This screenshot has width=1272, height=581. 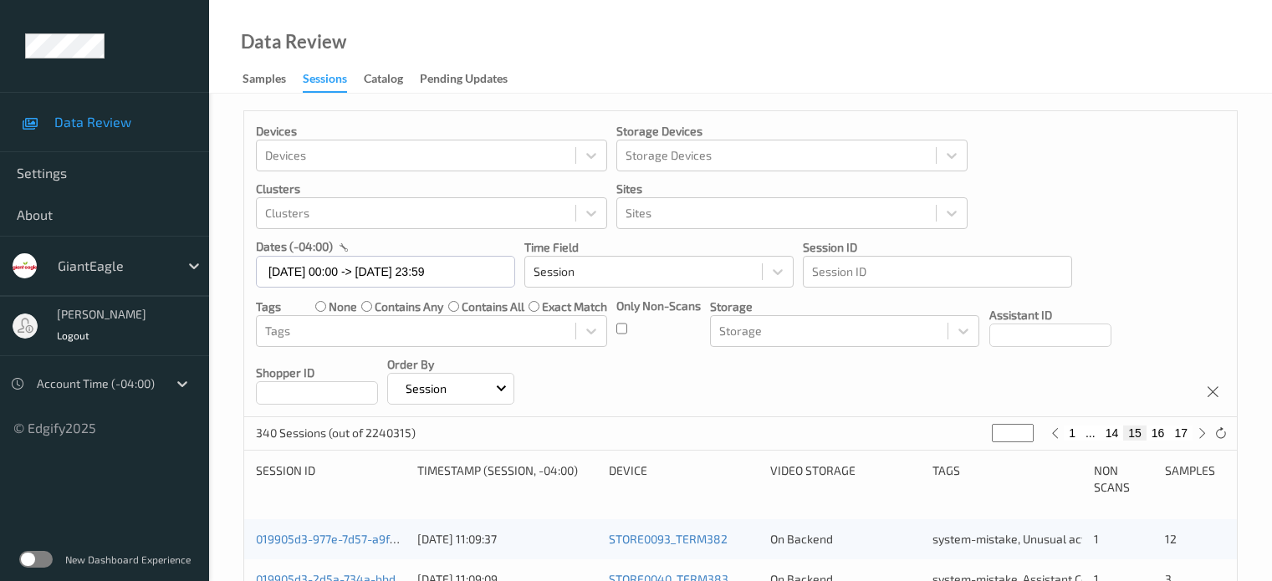 What do you see at coordinates (463, 80) in the screenshot?
I see `div: Pending Updates` at bounding box center [463, 80].